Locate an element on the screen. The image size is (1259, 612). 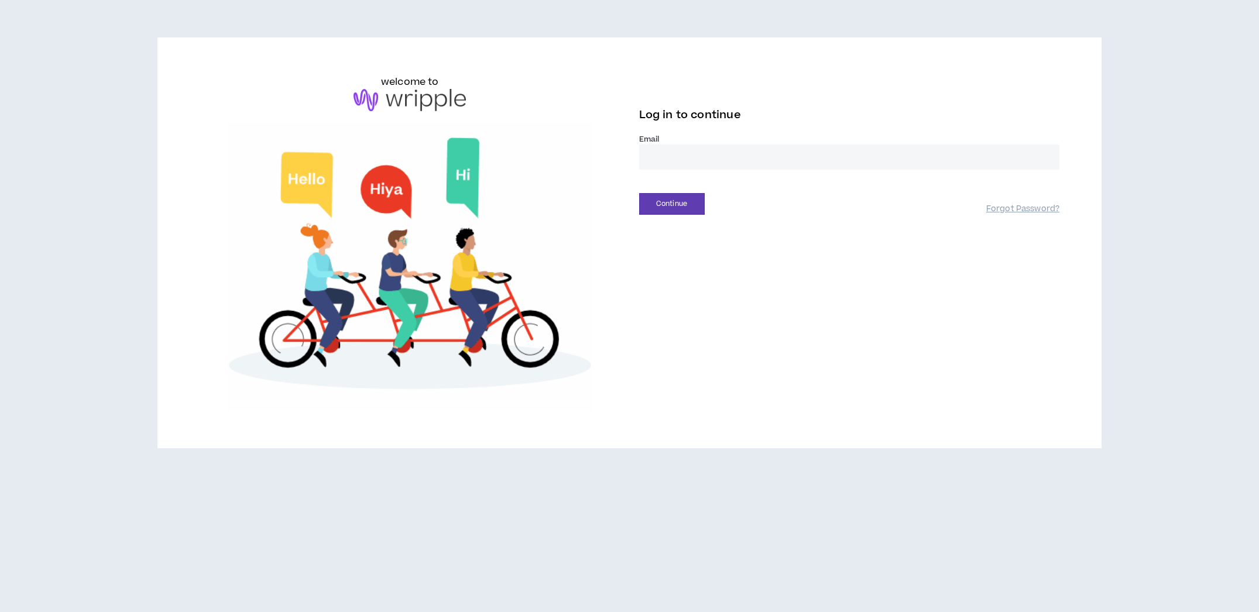
h6: welcome to is located at coordinates (410, 82).